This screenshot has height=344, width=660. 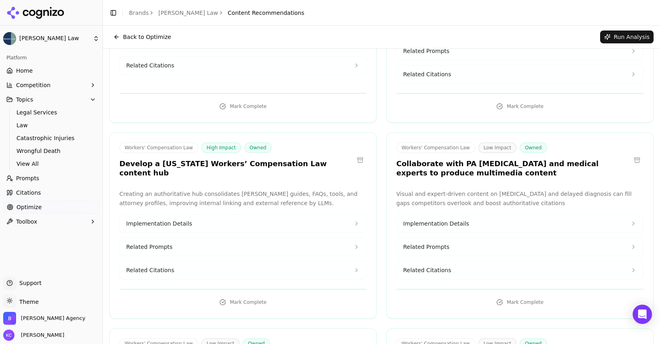 What do you see at coordinates (51, 138) in the screenshot?
I see `span: Catastrophic Injuries` at bounding box center [51, 138].